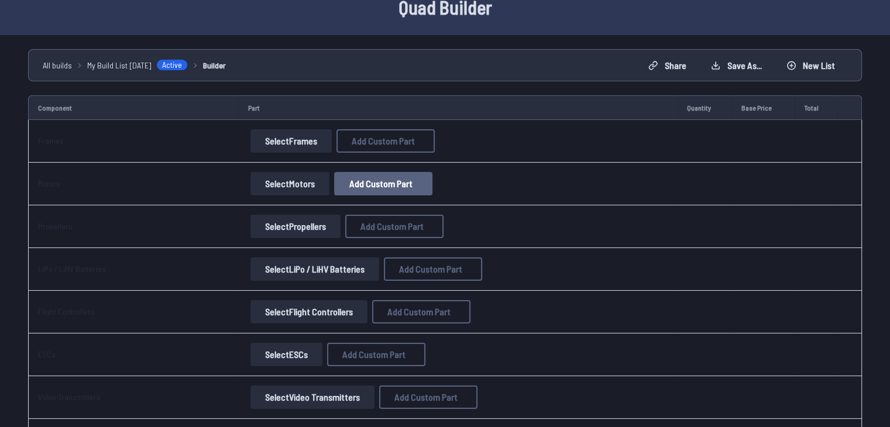 Image resolution: width=890 pixels, height=427 pixels. What do you see at coordinates (315, 269) in the screenshot?
I see `button: SelectLiPo / LiHV Batteries` at bounding box center [315, 269].